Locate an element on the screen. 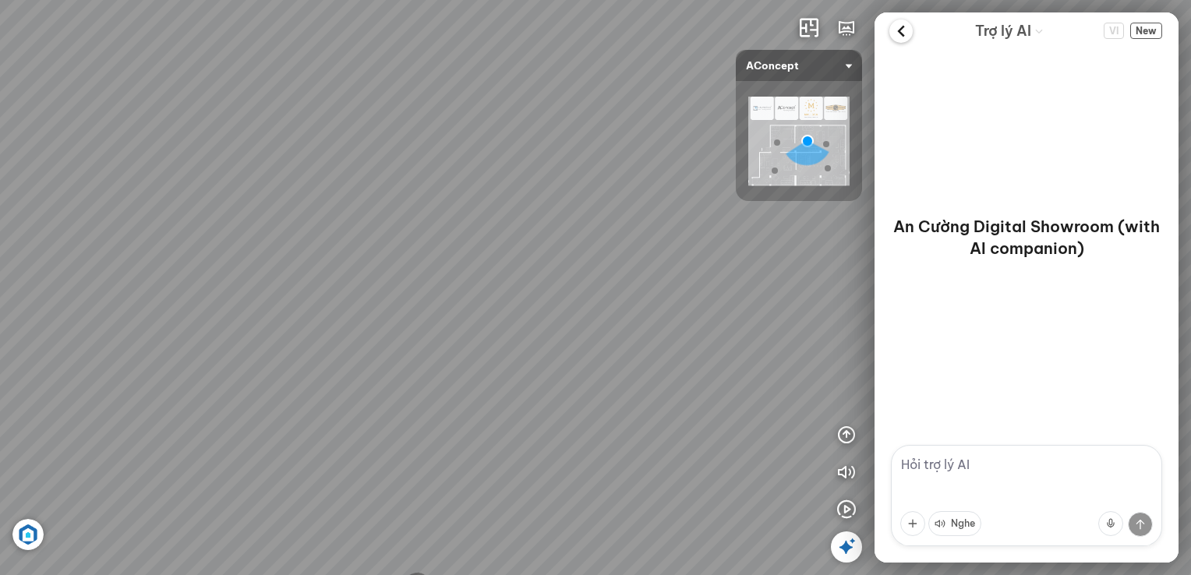 The height and width of the screenshot is (575, 1191). span: AConcept is located at coordinates (799, 65).